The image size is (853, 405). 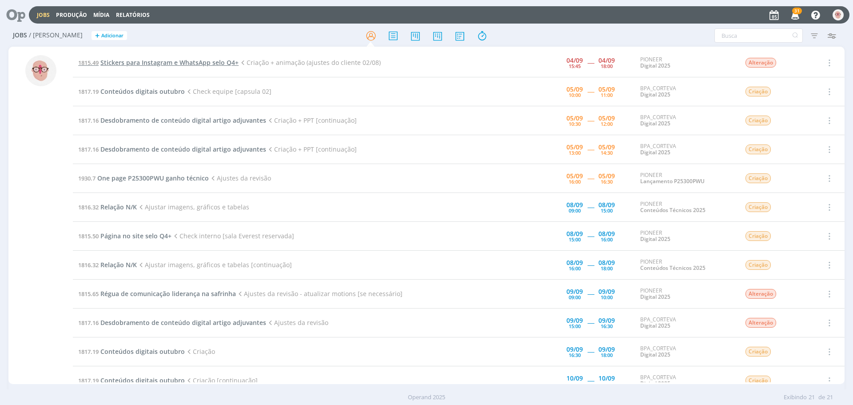 I want to click on a: 1930.7One page P25300PWU ganho técnico, so click(x=144, y=178).